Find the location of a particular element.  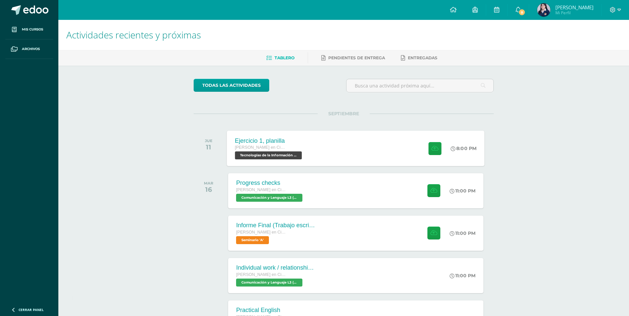

div: JUE is located at coordinates (209, 141).